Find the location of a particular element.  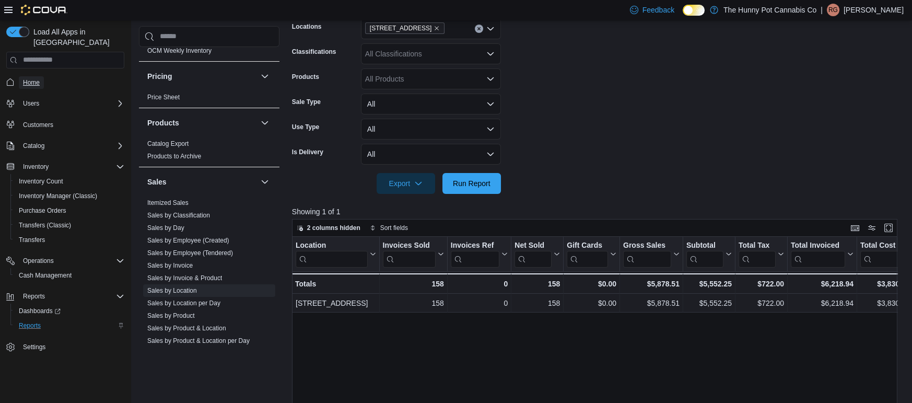

p: The Hunny Pot Cannabis Co is located at coordinates (770, 10).